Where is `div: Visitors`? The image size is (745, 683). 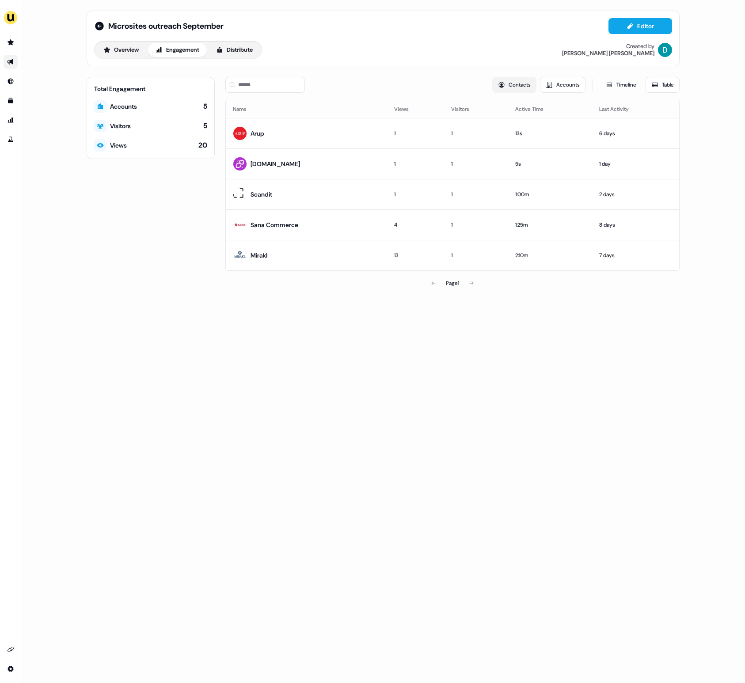 div: Visitors is located at coordinates (120, 126).